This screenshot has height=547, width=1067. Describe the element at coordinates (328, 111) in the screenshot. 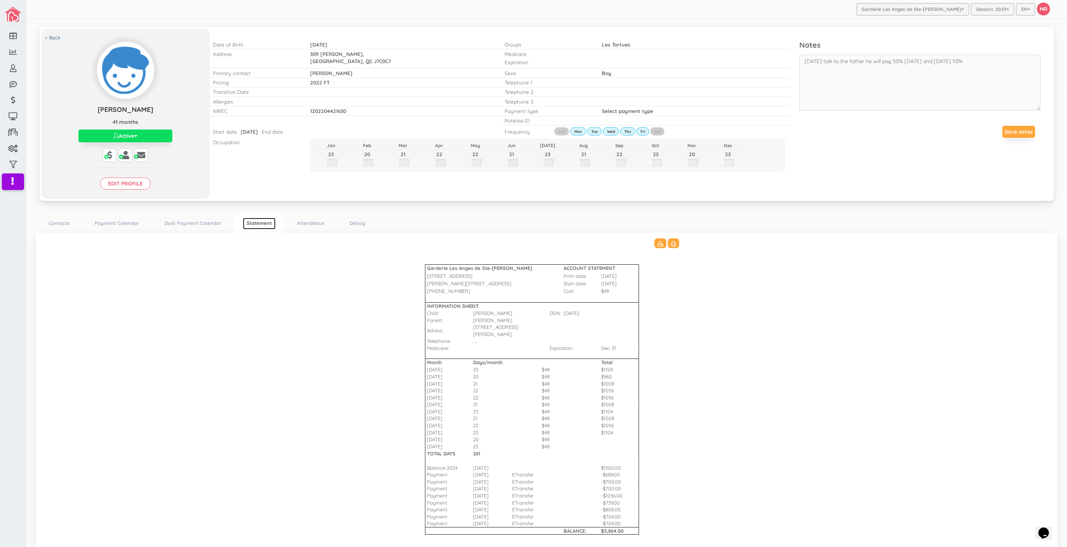

I see `span: 1202204421630` at that location.